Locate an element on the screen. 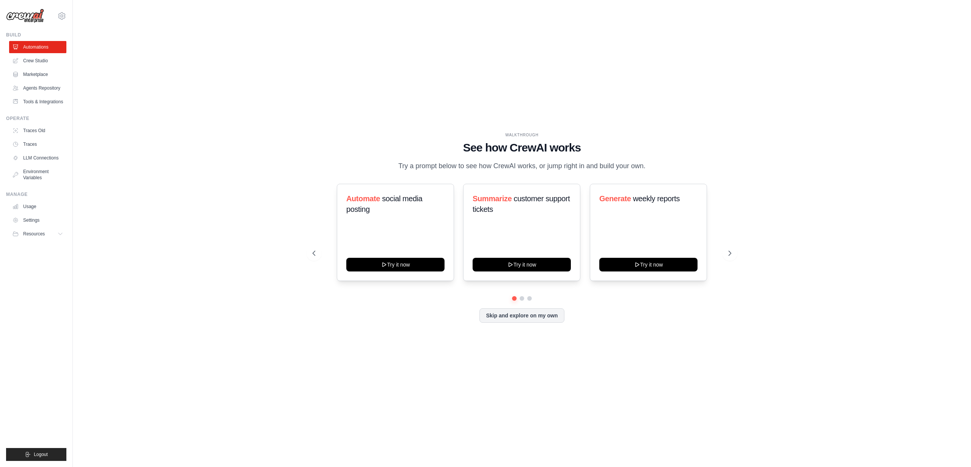 Image resolution: width=971 pixels, height=467 pixels. span: social media posting is located at coordinates (384, 204).